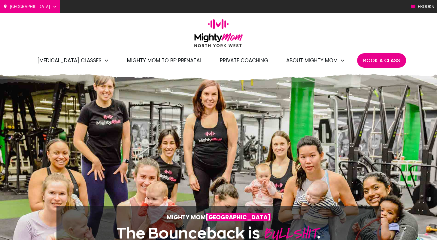 The image size is (437, 240). What do you see at coordinates (219, 217) in the screenshot?
I see `strong: Mighty Mom` at bounding box center [219, 217].